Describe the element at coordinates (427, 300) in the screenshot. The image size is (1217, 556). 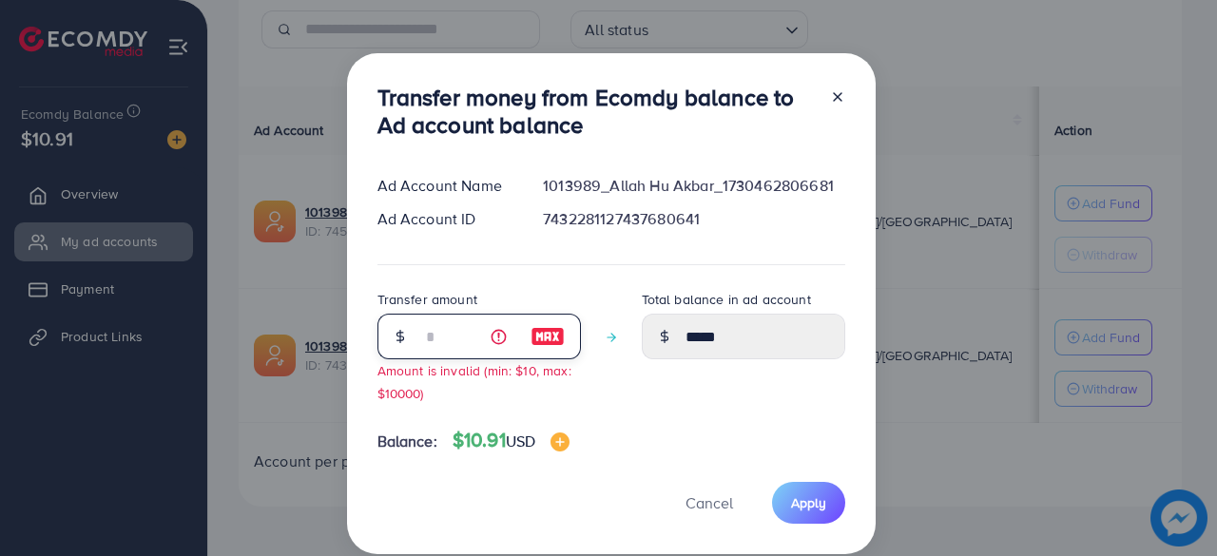
I see `label: Transfer amount` at that location.